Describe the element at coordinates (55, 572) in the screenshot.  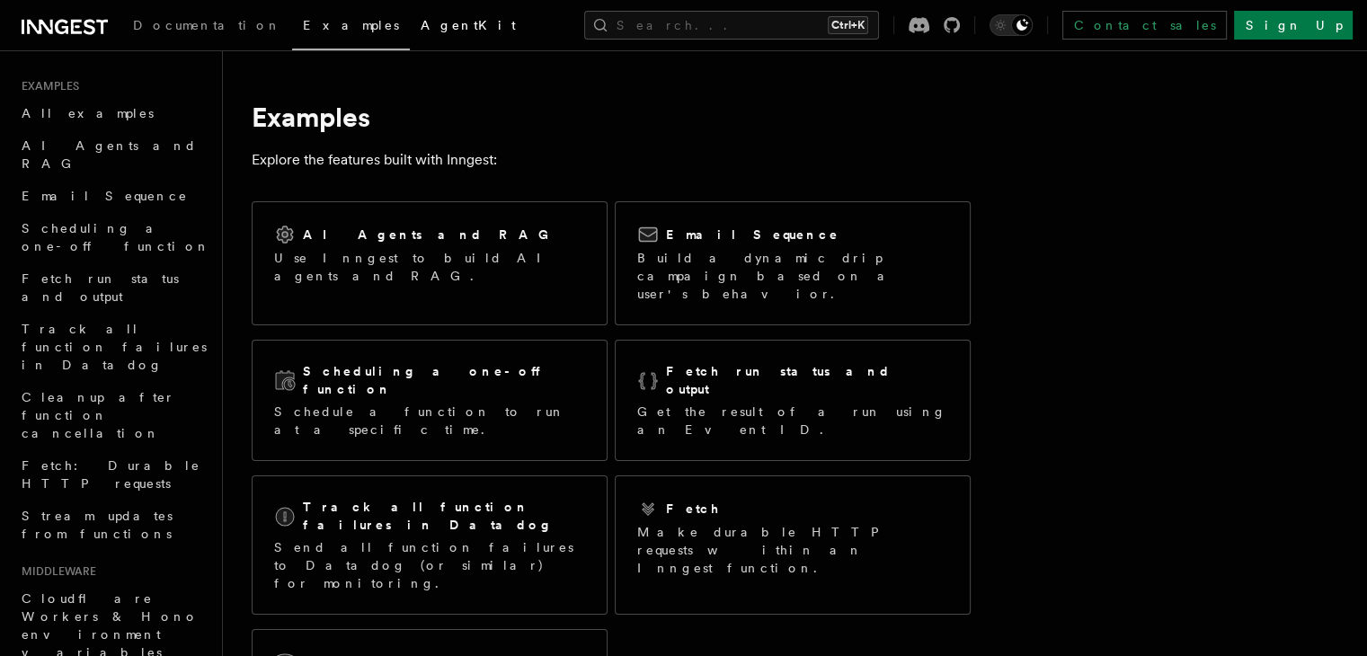
I see `span: Middleware` at that location.